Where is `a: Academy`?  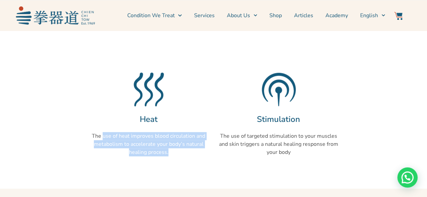 a: Academy is located at coordinates (337, 16).